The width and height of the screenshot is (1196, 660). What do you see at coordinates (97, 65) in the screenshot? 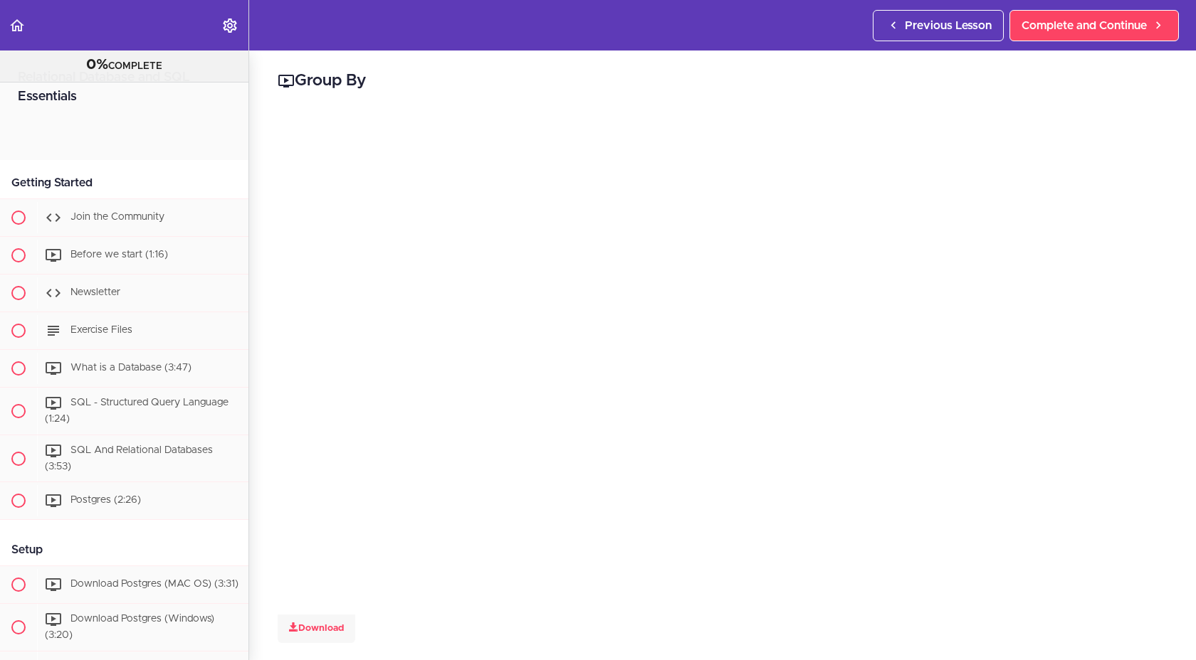
I see `span: 0%` at bounding box center [97, 65].